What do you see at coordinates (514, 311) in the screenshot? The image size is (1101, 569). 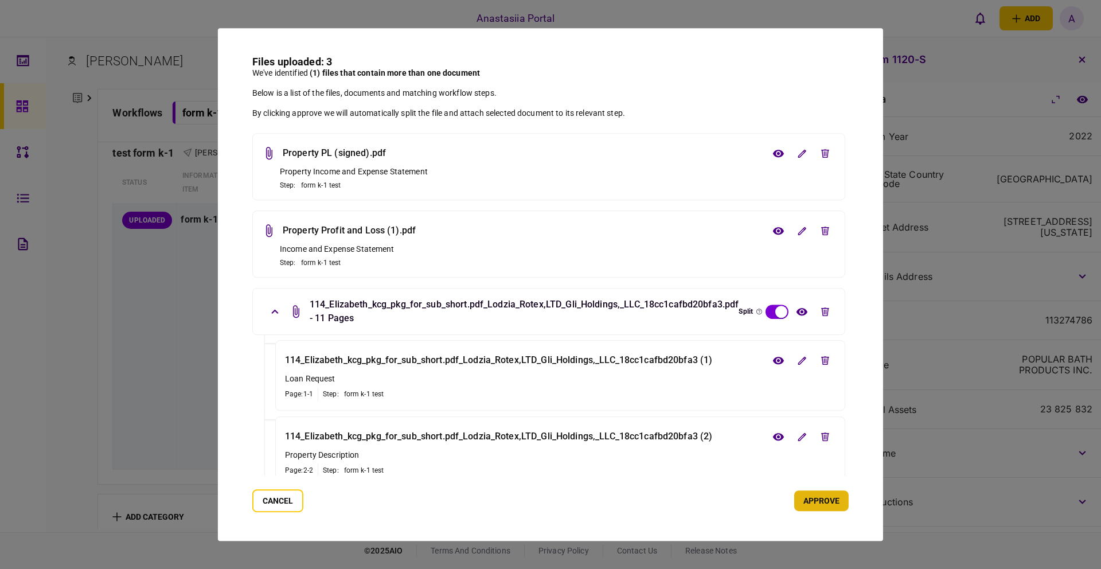 I see `div: 114_Elizabeth_kcg_pkg_for_sub_short.pdf_Lodzia_Rotex,LTD_Gli_Holdings,_LLC_18cc1cafbd20bfa3.pdf -...` at bounding box center [514, 311].